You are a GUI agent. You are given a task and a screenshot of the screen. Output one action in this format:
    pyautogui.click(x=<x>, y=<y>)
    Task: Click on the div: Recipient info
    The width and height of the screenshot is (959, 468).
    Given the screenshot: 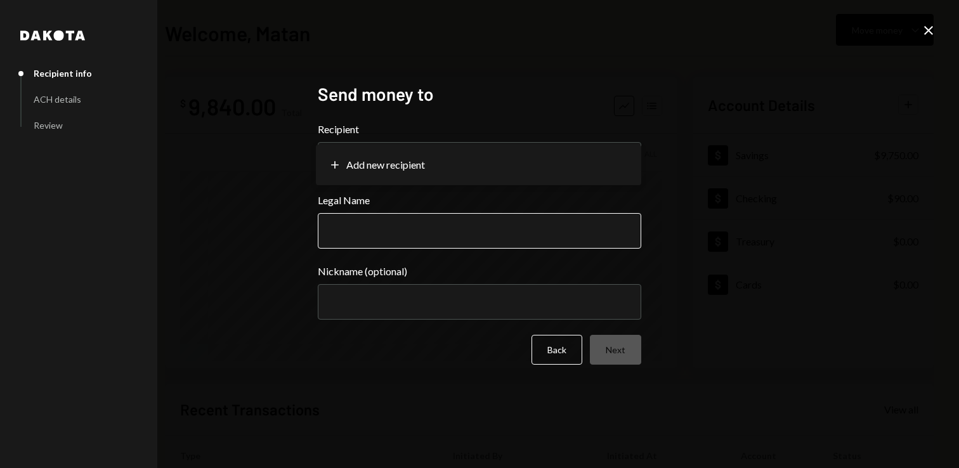 What is the action you would take?
    pyautogui.click(x=63, y=73)
    